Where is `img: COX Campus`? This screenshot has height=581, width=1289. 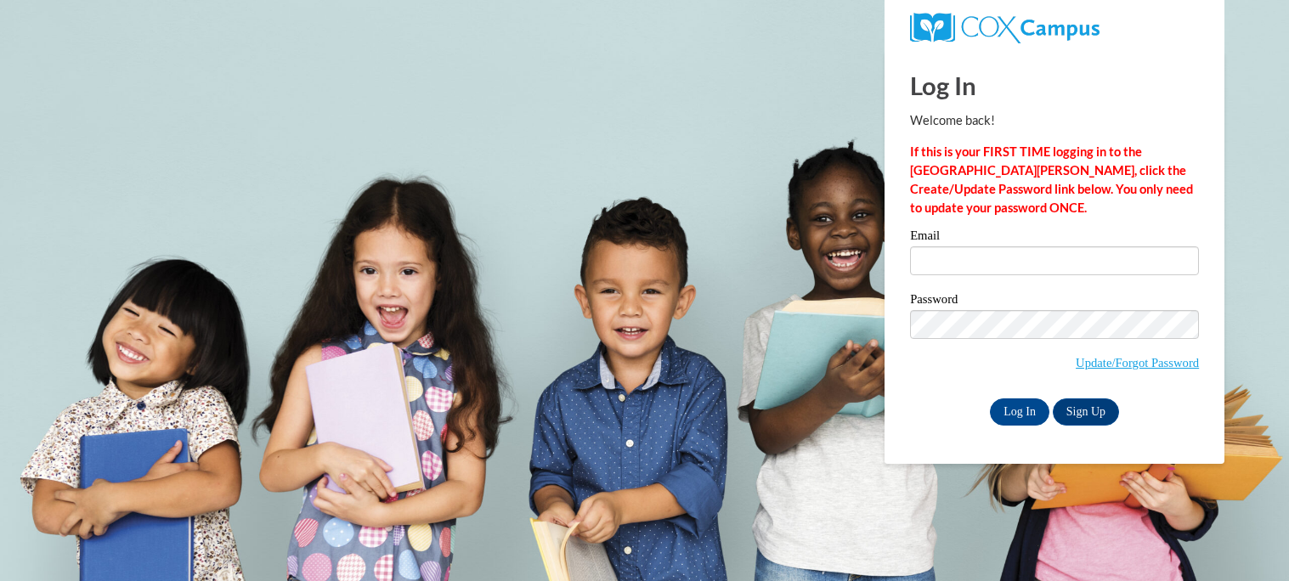
img: COX Campus is located at coordinates (1004, 28).